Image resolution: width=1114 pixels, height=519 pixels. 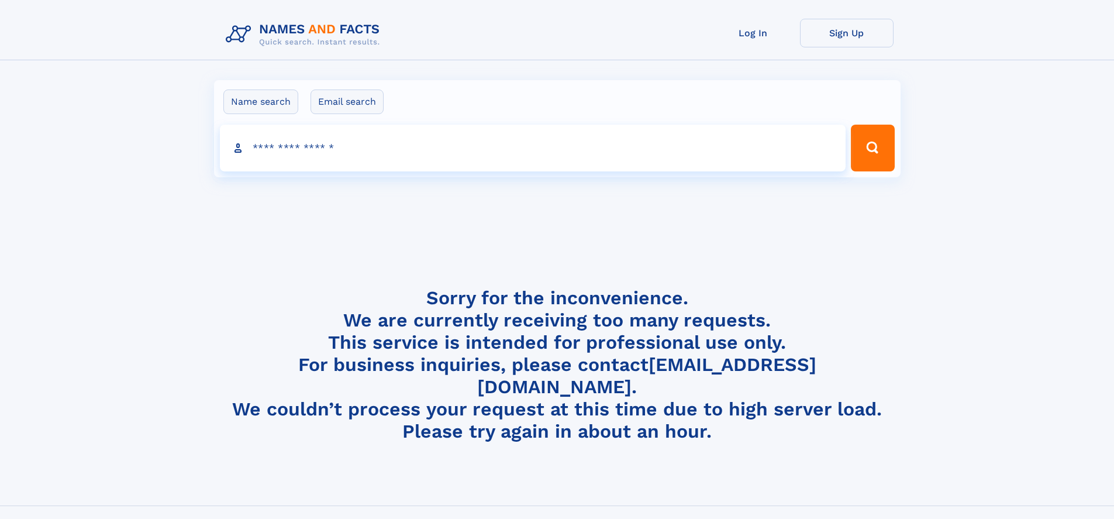 I want to click on label: Name search, so click(x=261, y=102).